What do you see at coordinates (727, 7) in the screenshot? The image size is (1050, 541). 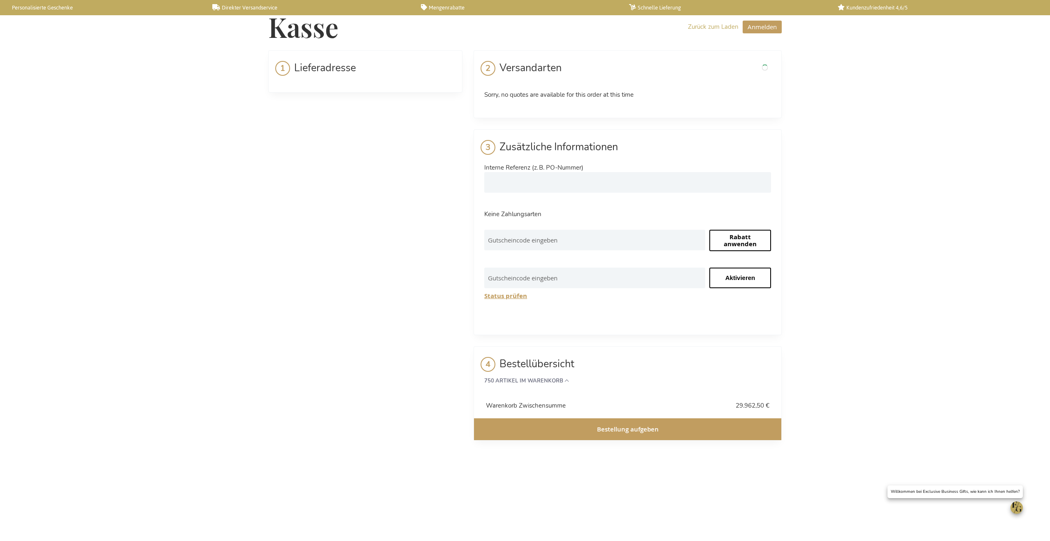 I see `a: Schnelle Lieferung` at bounding box center [727, 7].